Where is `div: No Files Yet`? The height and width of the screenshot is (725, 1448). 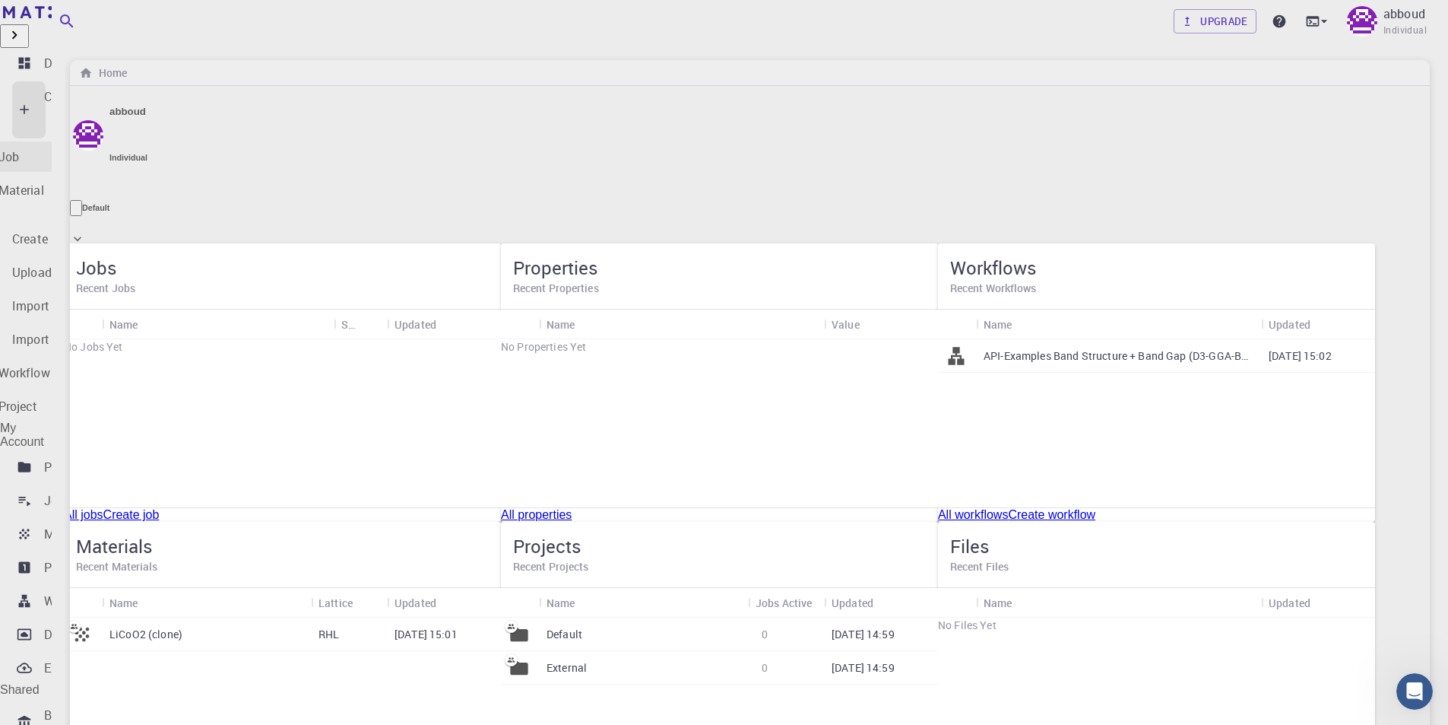 div: No Files Yet is located at coordinates (1156, 625).